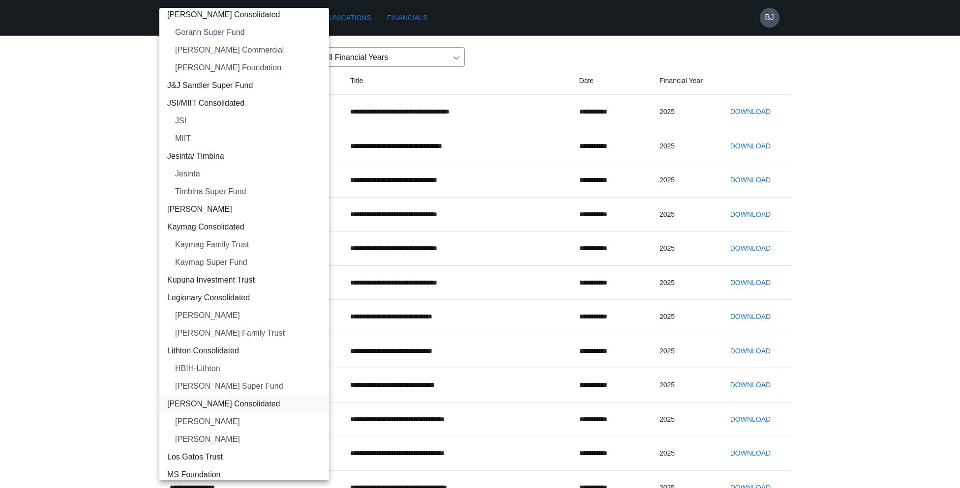 The width and height of the screenshot is (960, 488). What do you see at coordinates (244, 86) in the screenshot?
I see `span: J&J Sandler Super Fund` at bounding box center [244, 86].